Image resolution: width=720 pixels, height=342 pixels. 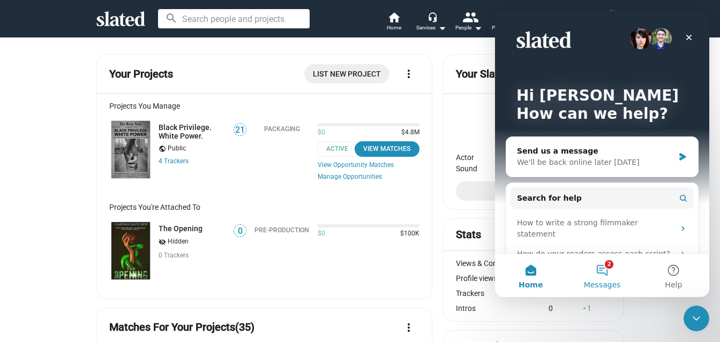 I want to click on div: Projects You're Attached To, so click(x=264, y=207).